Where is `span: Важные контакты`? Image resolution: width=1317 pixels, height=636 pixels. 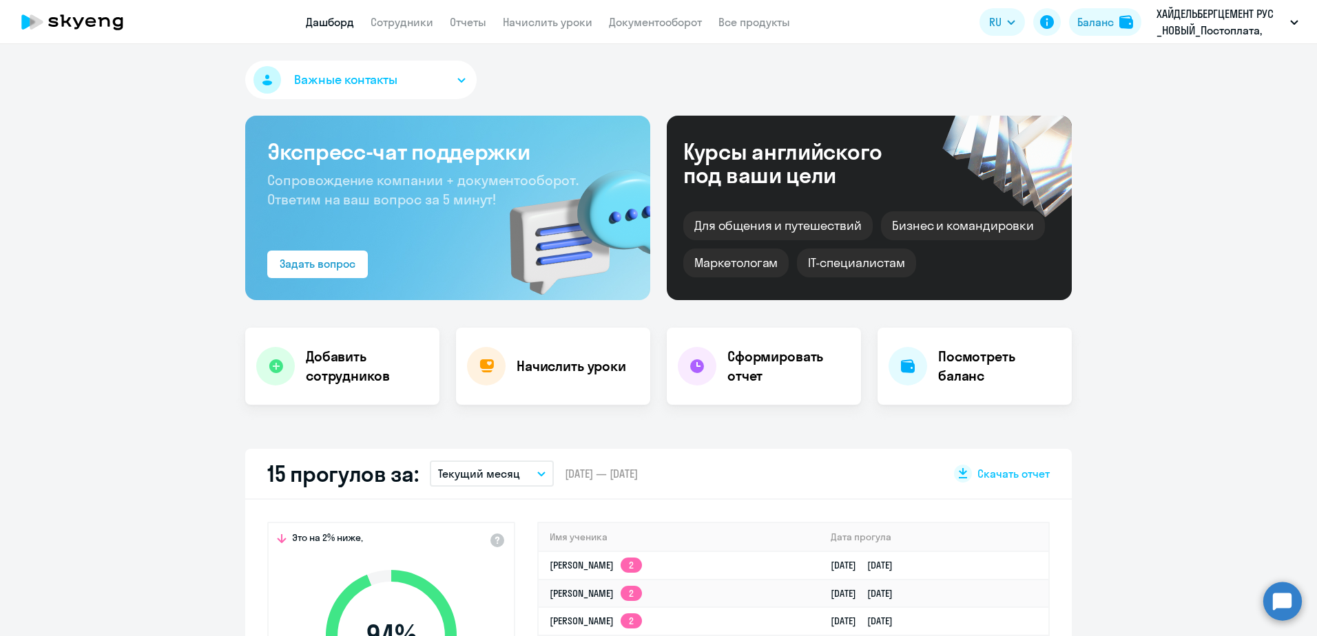
span: Важные контакты is located at coordinates (346, 80).